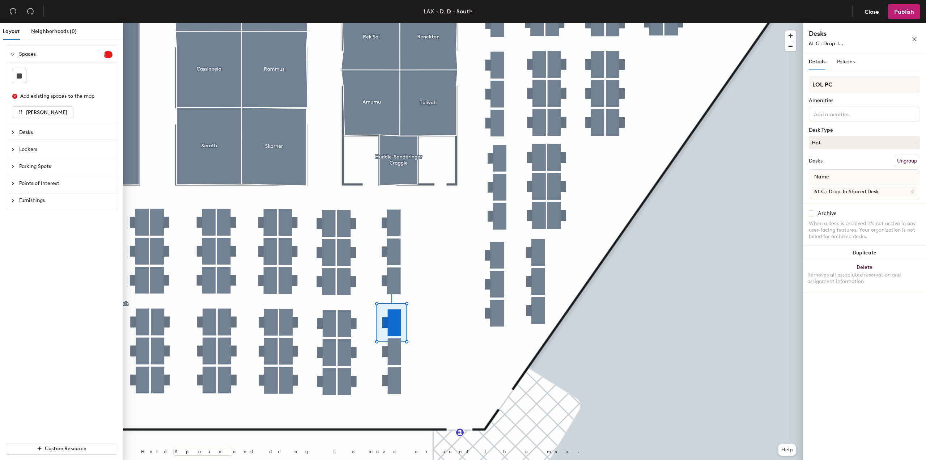  What do you see at coordinates (865, 253) in the screenshot?
I see `button: Duplicate` at bounding box center [865, 253].